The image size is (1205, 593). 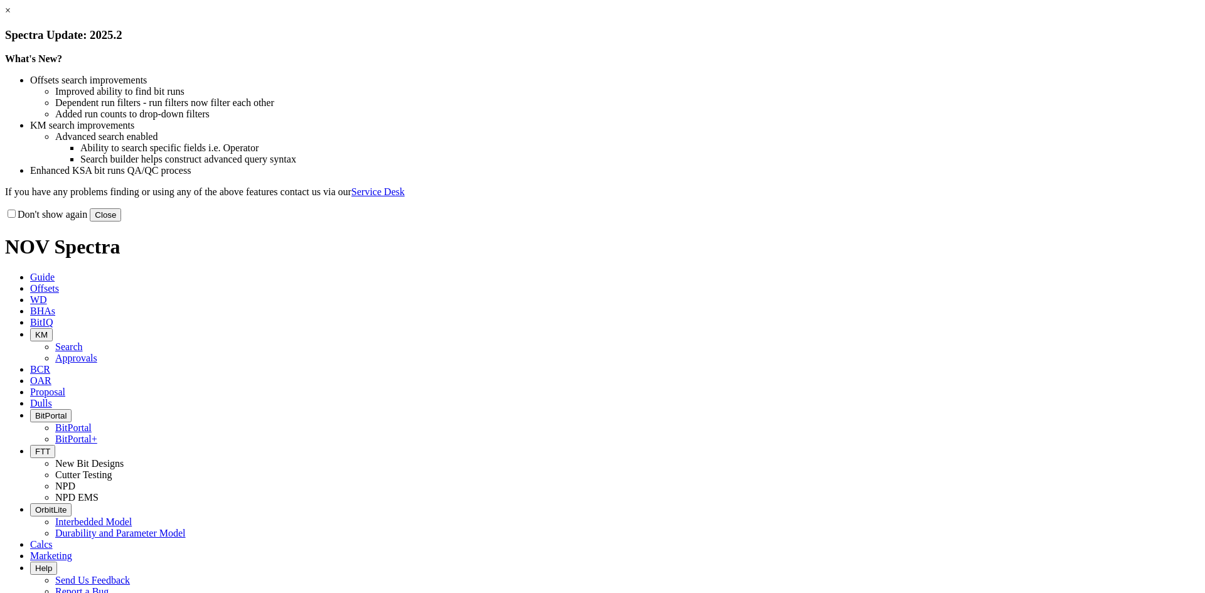 I want to click on span: WD, so click(x=38, y=299).